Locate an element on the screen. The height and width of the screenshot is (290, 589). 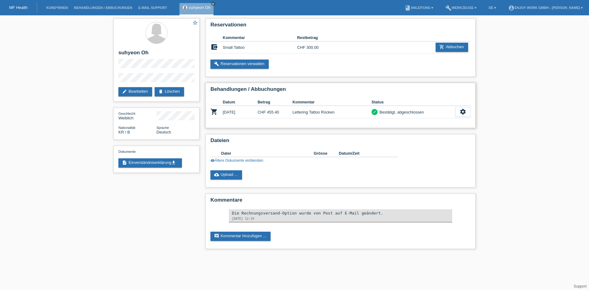
a: add_shopping_cartAbbuchen is located at coordinates (452, 47).